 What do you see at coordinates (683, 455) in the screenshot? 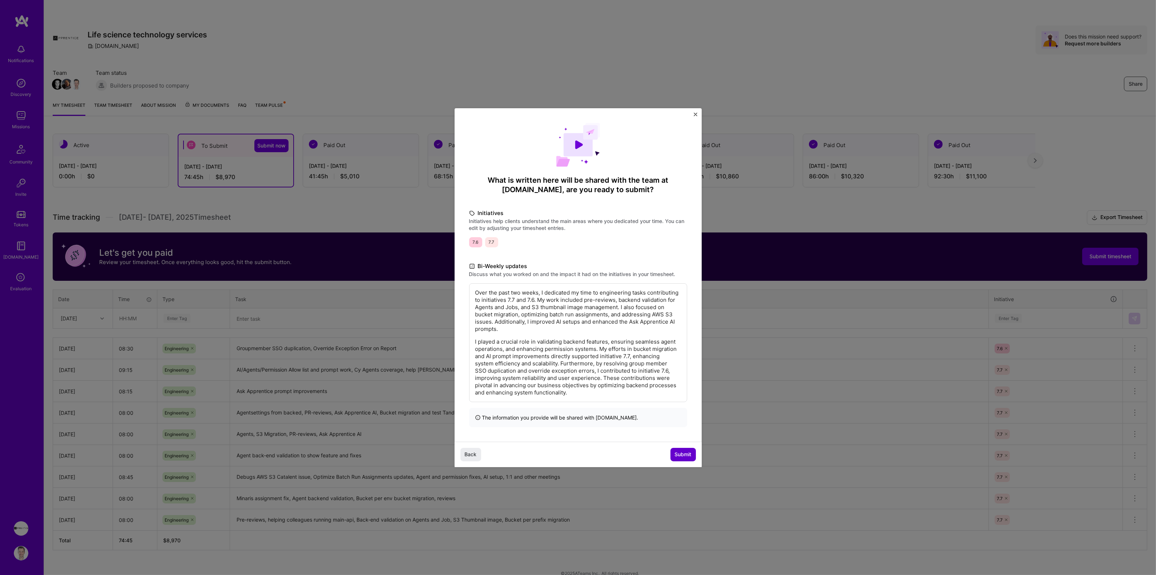
I see `span: Submit` at bounding box center [683, 455].